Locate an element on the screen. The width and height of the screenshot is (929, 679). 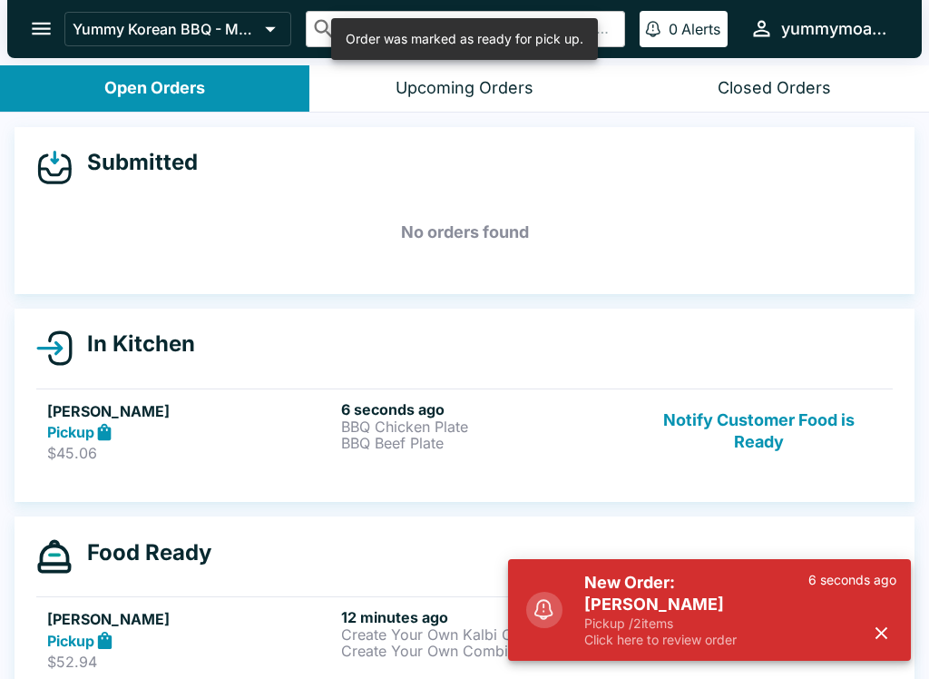
p: $52.94 is located at coordinates (191, 662).